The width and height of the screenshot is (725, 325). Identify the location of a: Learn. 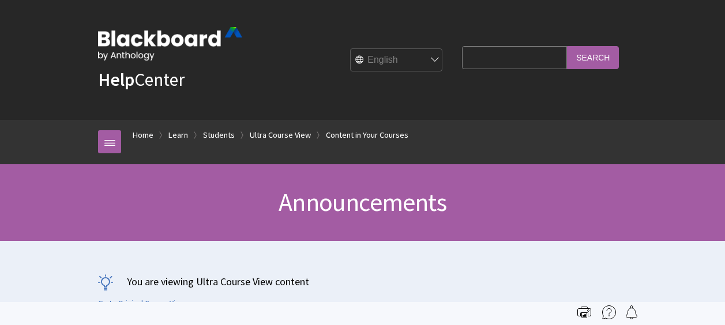
(178, 135).